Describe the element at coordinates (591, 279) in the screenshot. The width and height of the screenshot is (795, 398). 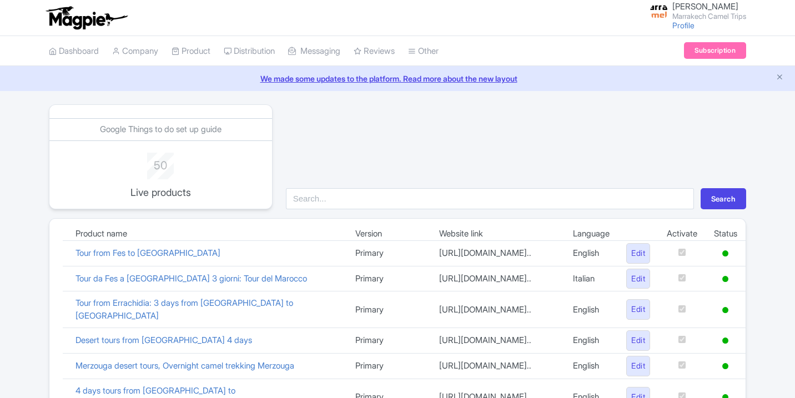
I see `td: Italian` at that location.